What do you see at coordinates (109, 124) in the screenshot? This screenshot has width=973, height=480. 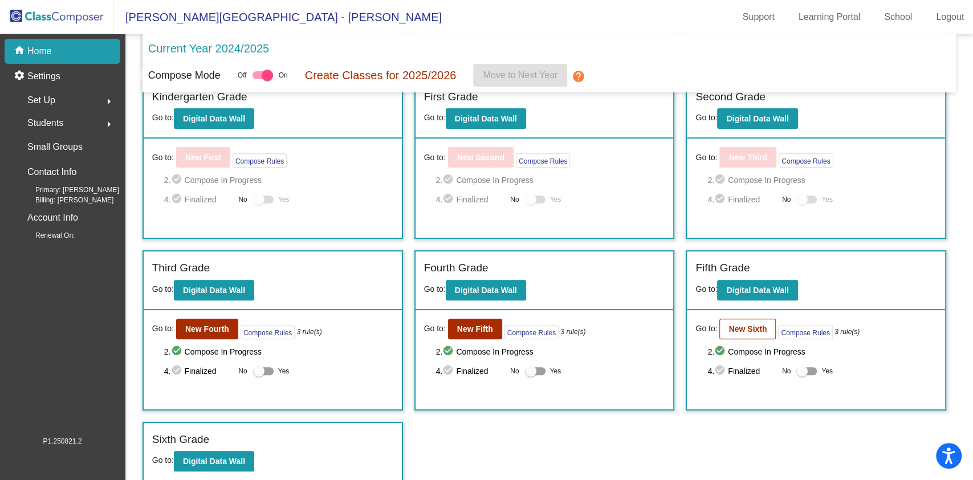 I see `mat-icon: arrow_right` at bounding box center [109, 124].